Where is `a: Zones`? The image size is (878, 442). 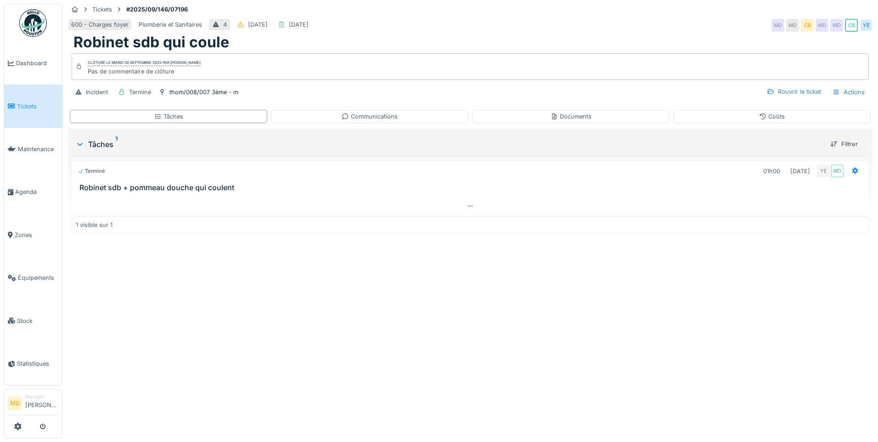
a: Zones is located at coordinates (33, 235).